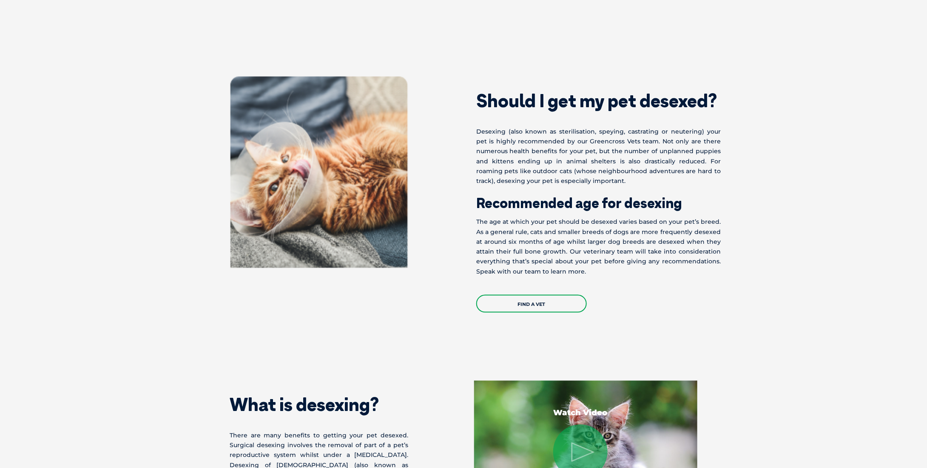 The height and width of the screenshot is (468, 927). What do you see at coordinates (598, 203) in the screenshot?
I see `h2: Recommended age for desexing` at bounding box center [598, 203].